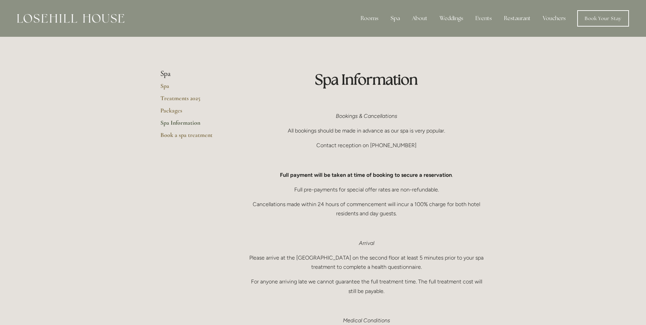  What do you see at coordinates (193, 88) in the screenshot?
I see `a: Spa` at bounding box center [193, 88].